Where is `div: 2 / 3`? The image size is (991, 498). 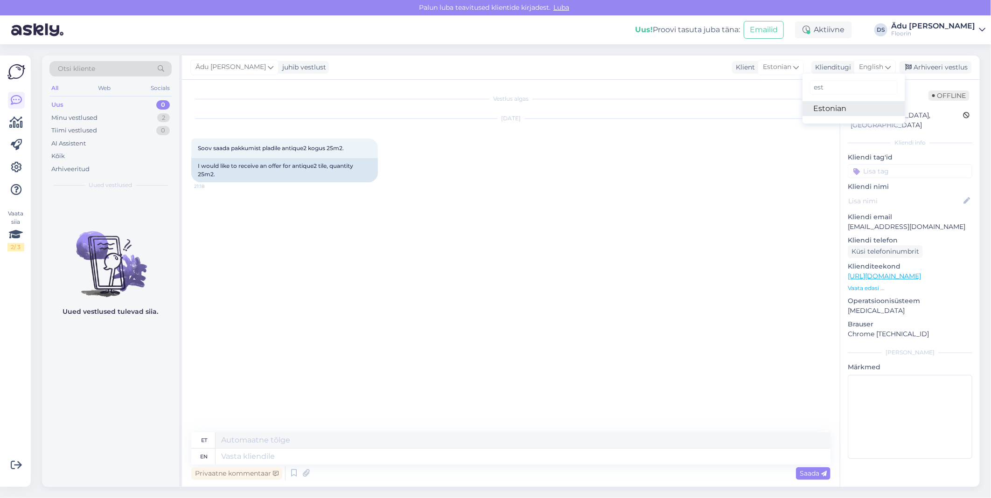 div: 2 / 3 is located at coordinates (16, 247).